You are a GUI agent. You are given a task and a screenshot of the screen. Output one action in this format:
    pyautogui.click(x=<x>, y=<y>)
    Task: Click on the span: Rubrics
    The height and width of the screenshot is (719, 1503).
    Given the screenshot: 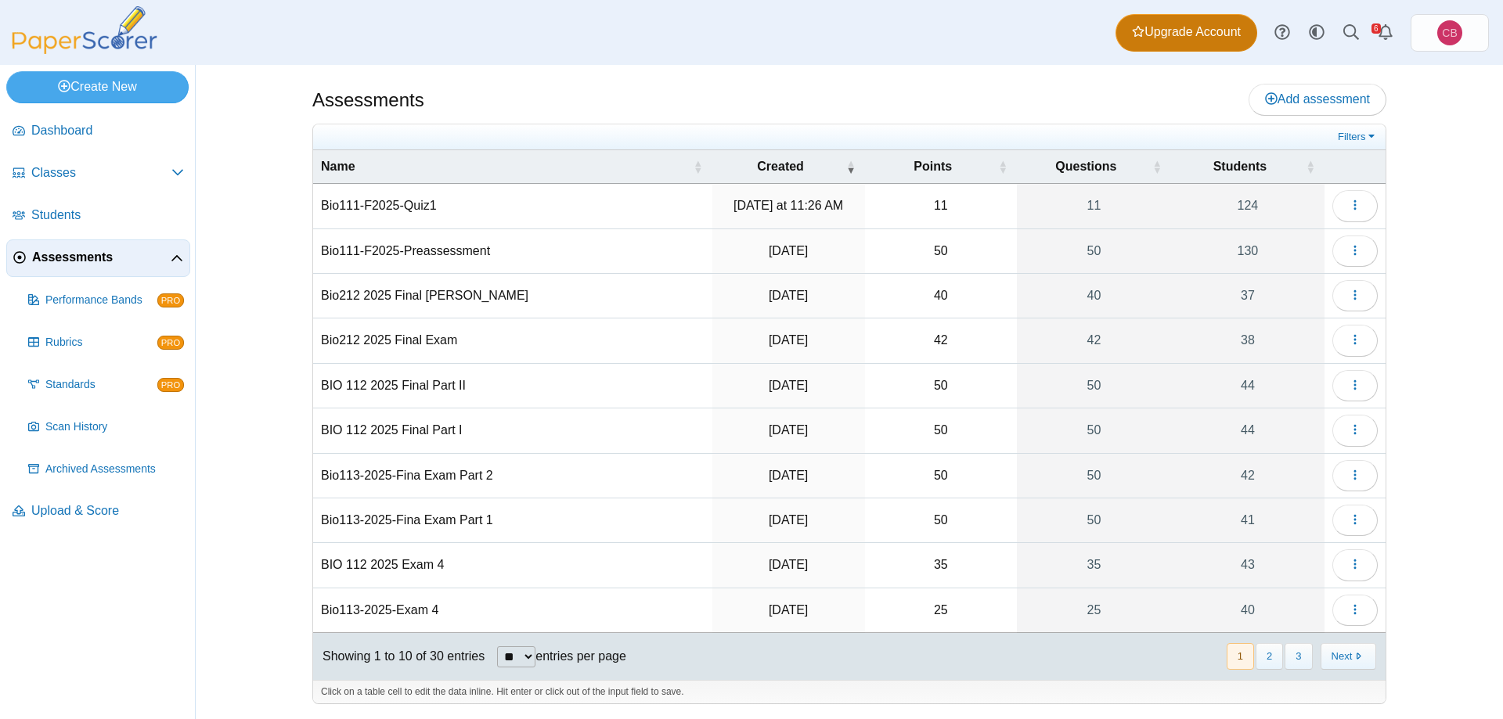 What is the action you would take?
    pyautogui.click(x=101, y=343)
    